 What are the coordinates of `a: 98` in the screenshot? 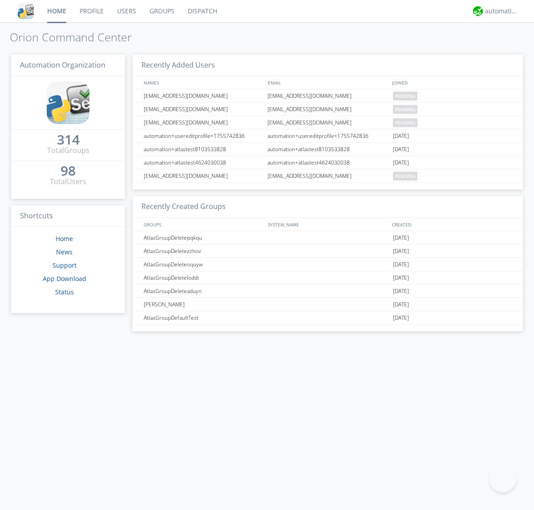 It's located at (68, 171).